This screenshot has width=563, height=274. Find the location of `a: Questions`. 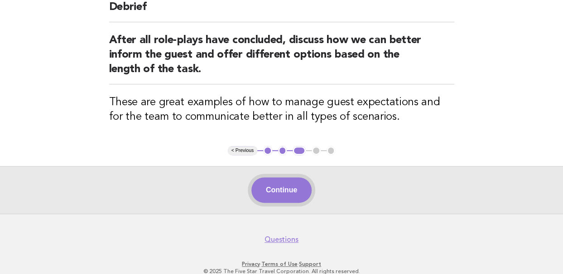

a: Questions is located at coordinates (281, 239).